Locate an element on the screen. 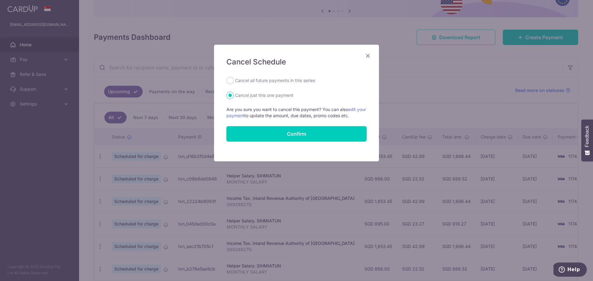 The image size is (593, 281). h5: Cancel Schedule is located at coordinates (296, 62).